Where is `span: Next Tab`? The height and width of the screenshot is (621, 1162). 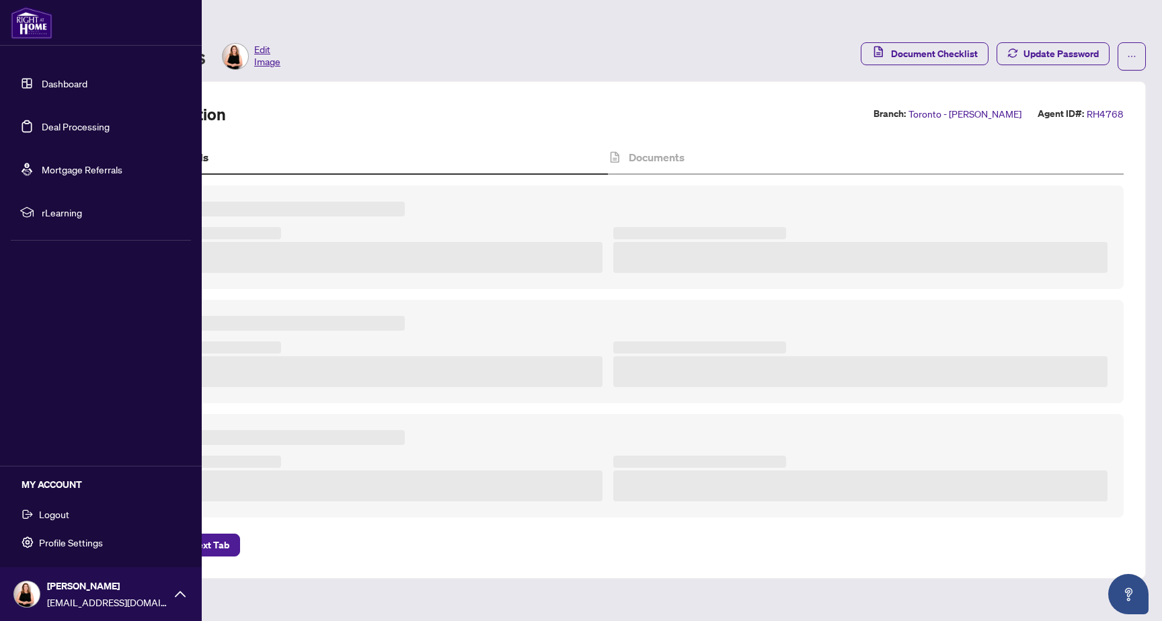
span: Next Tab is located at coordinates (210, 545).